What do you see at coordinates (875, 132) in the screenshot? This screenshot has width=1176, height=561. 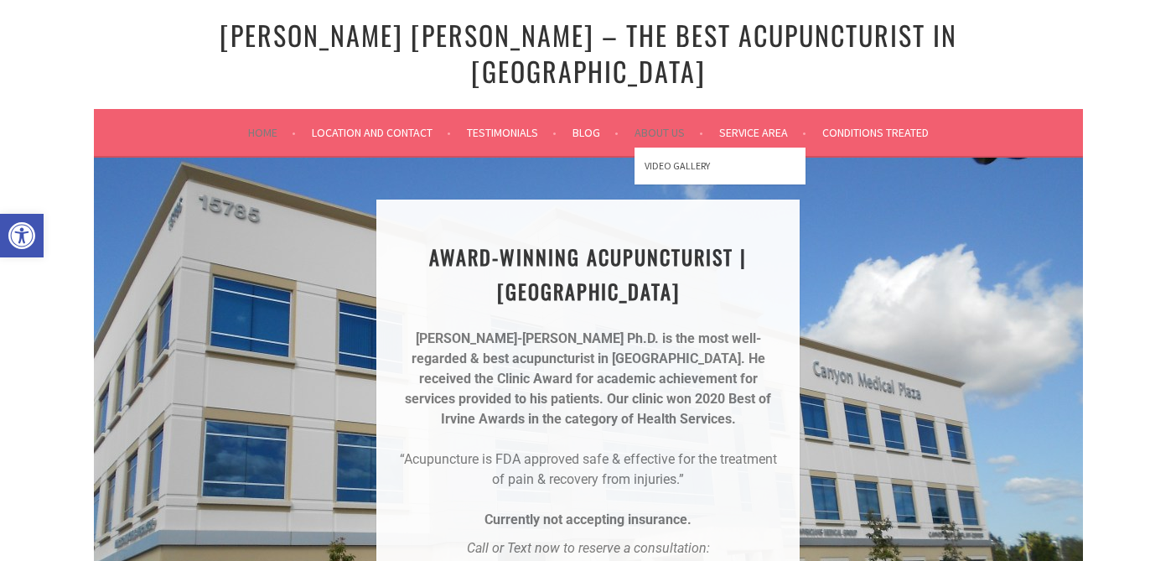 I see `a: Conditions Treated` at bounding box center [875, 132].